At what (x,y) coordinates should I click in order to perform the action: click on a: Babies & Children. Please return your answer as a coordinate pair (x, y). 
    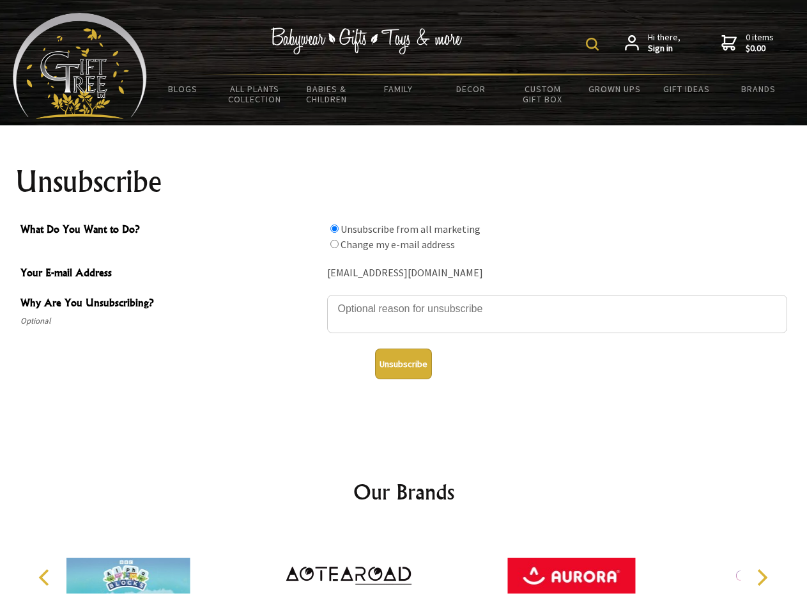
    Looking at the image, I should click on (327, 94).